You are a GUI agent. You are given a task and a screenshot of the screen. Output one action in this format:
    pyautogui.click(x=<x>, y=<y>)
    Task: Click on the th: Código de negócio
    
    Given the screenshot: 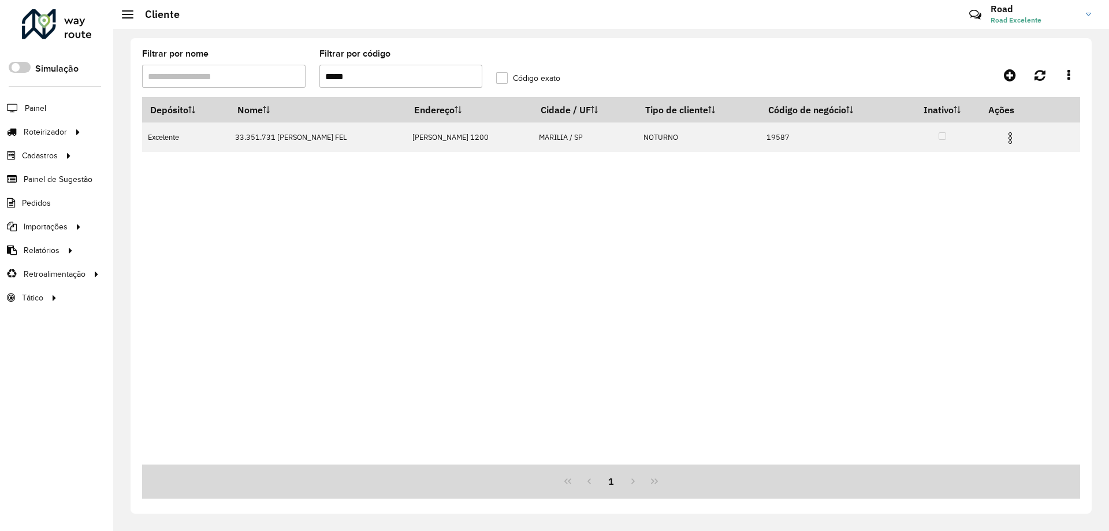 What is the action you would take?
    pyautogui.click(x=833, y=110)
    